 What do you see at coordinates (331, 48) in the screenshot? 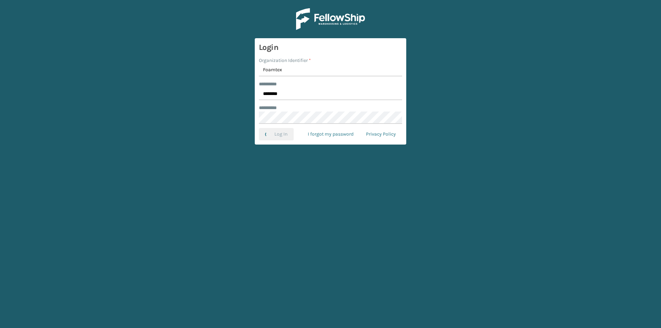
I see `h3: Login` at bounding box center [331, 48].